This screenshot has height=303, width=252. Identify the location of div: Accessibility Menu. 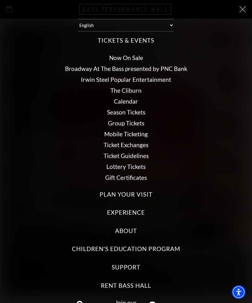
(239, 292).